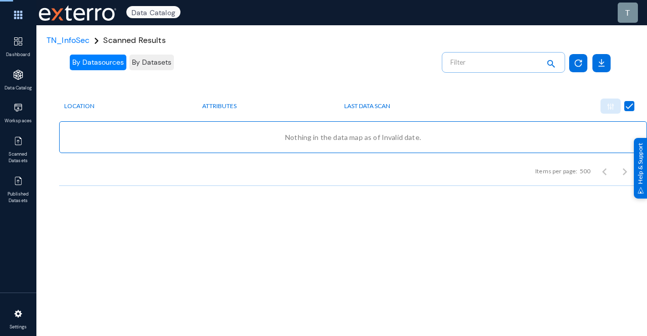  I want to click on img: icon-workspace.svg, so click(18, 108).